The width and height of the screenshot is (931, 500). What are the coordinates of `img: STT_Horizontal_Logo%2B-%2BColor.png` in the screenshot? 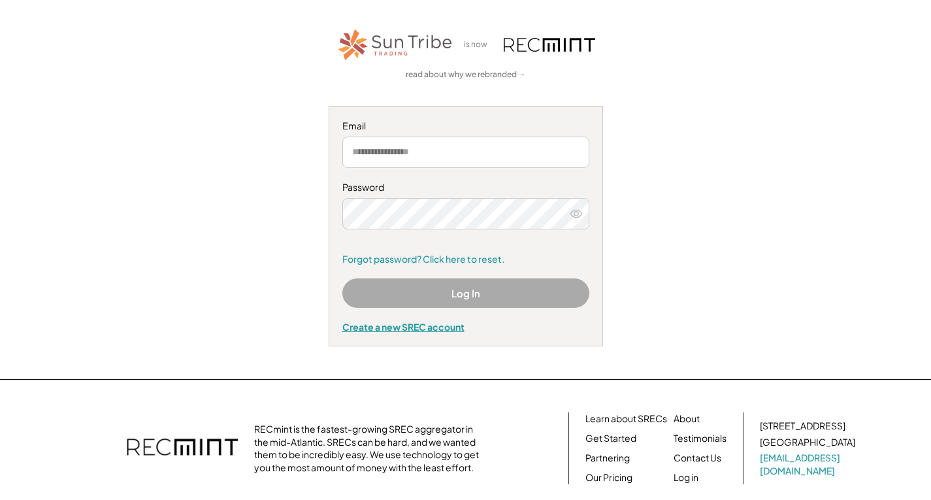 It's located at (395, 44).